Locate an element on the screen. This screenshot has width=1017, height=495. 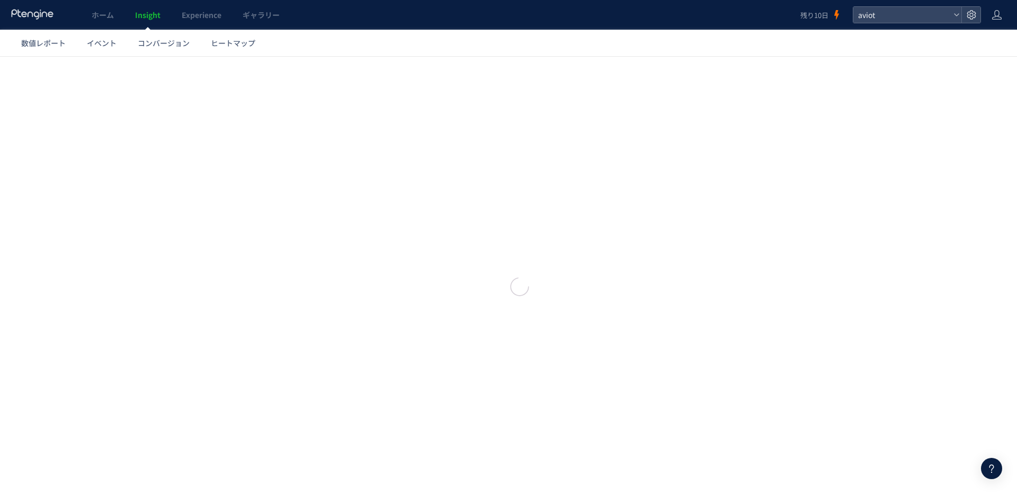
span: イベント is located at coordinates (102, 43).